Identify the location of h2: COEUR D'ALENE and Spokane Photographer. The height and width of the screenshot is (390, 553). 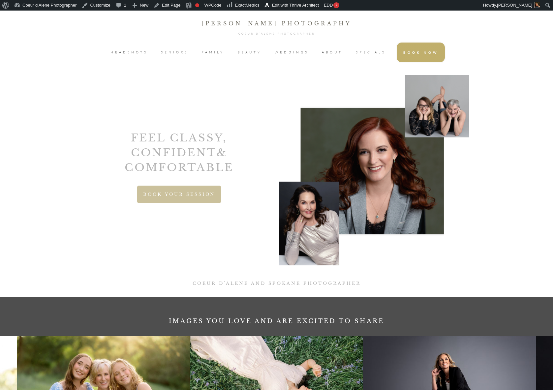
(276, 285).